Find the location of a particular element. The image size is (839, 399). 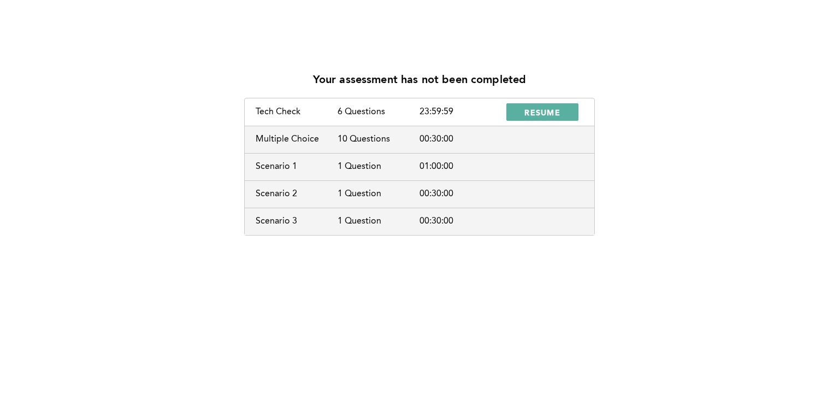

div: Scenario 3 is located at coordinates (296, 221).